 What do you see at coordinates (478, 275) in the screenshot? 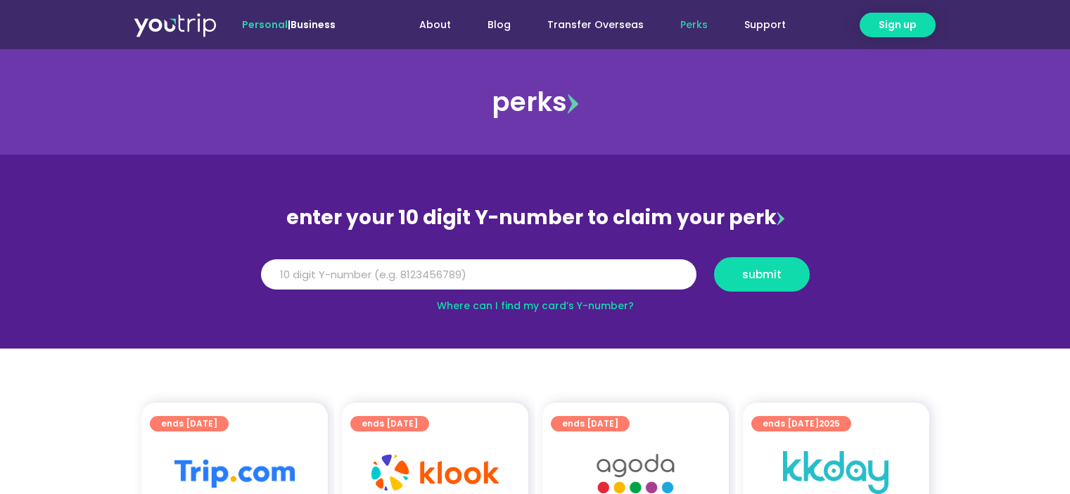
I see `input: 10 digit Y-number (e.g. 8123456789)` at bounding box center [478, 275].